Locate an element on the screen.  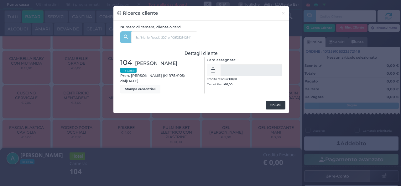
small: Credito residuo: is located at coordinates (222, 79).